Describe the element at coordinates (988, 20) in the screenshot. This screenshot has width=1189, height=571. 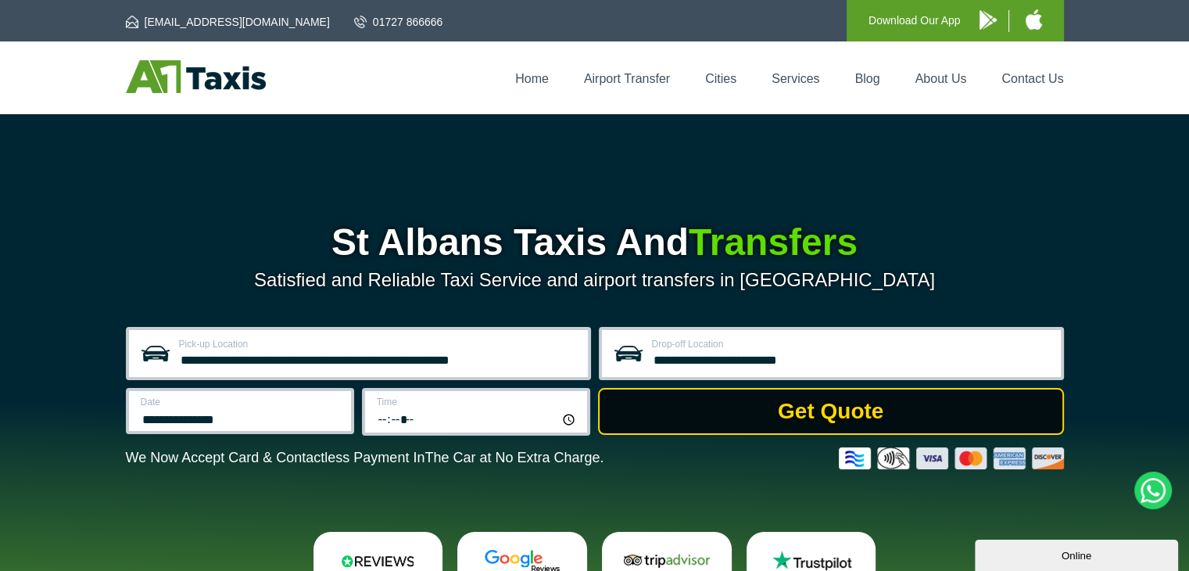
I see `img: A1 Taxis Android App` at that location.